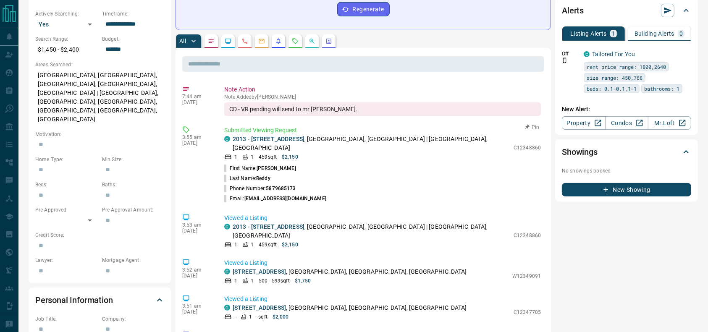  Describe the element at coordinates (66, 50) in the screenshot. I see `p: $1,450 - $2,400` at that location.